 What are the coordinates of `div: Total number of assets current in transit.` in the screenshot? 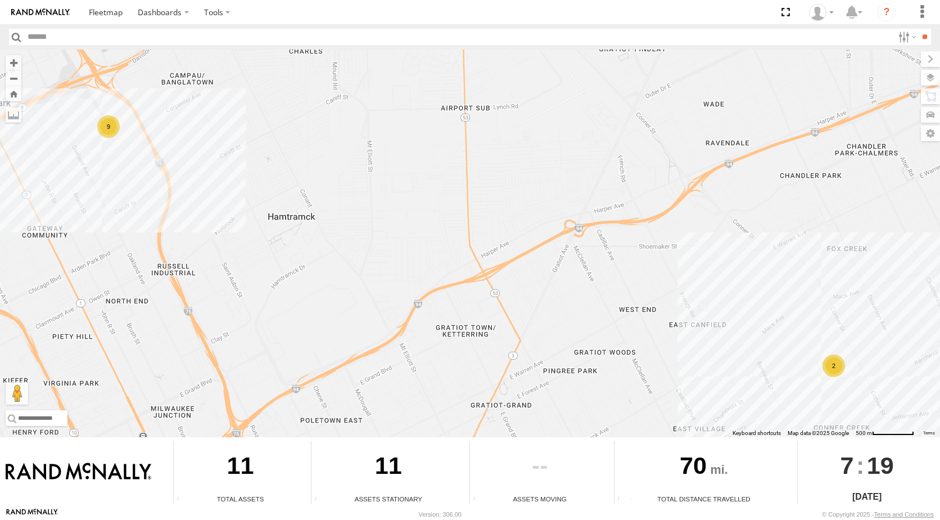 It's located at (478, 499).